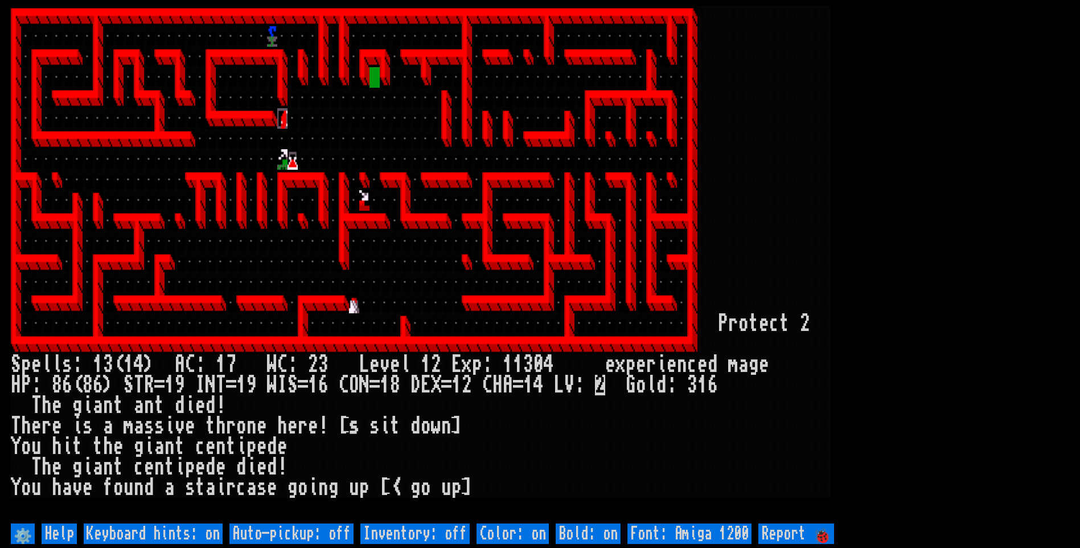 This screenshot has width=1080, height=548. What do you see at coordinates (67, 364) in the screenshot?
I see `div: s` at bounding box center [67, 364].